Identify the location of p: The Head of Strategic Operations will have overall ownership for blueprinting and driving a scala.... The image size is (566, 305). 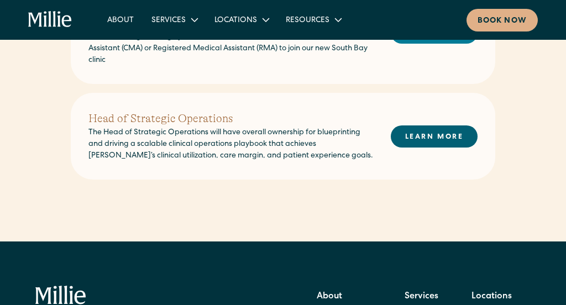
(230, 144).